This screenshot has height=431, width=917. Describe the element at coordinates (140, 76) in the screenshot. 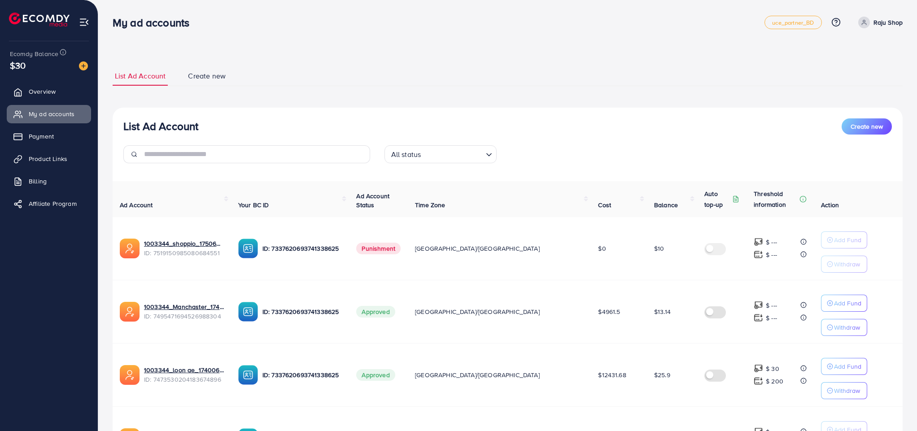

I see `span: List Ad Account` at that location.